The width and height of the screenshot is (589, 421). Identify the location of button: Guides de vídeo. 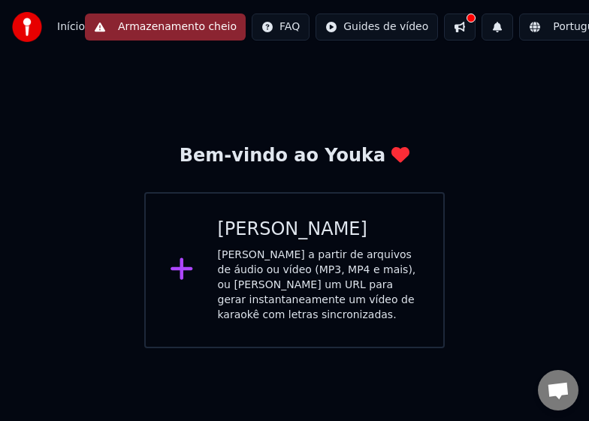
(376, 27).